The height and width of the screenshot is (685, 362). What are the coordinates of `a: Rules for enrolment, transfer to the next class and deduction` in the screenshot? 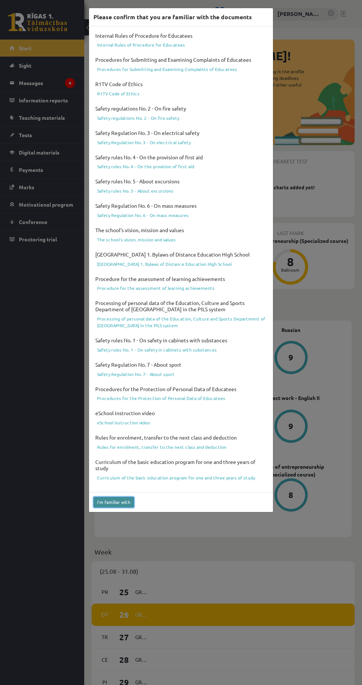 It's located at (181, 447).